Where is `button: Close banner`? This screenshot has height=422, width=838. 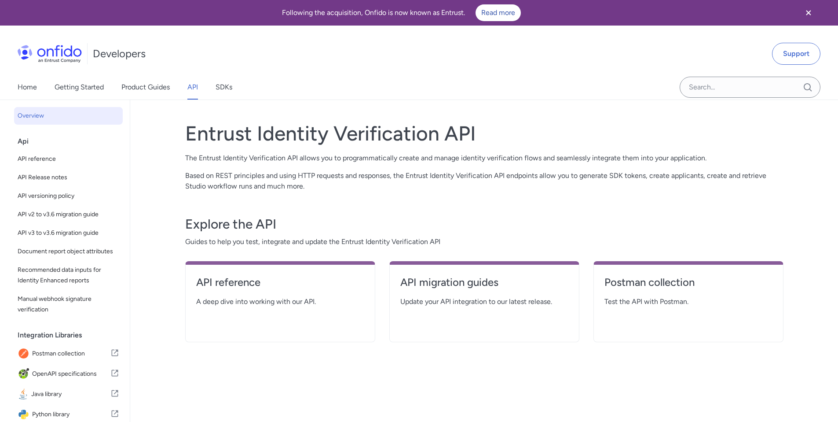 button: Close banner is located at coordinates (809, 13).